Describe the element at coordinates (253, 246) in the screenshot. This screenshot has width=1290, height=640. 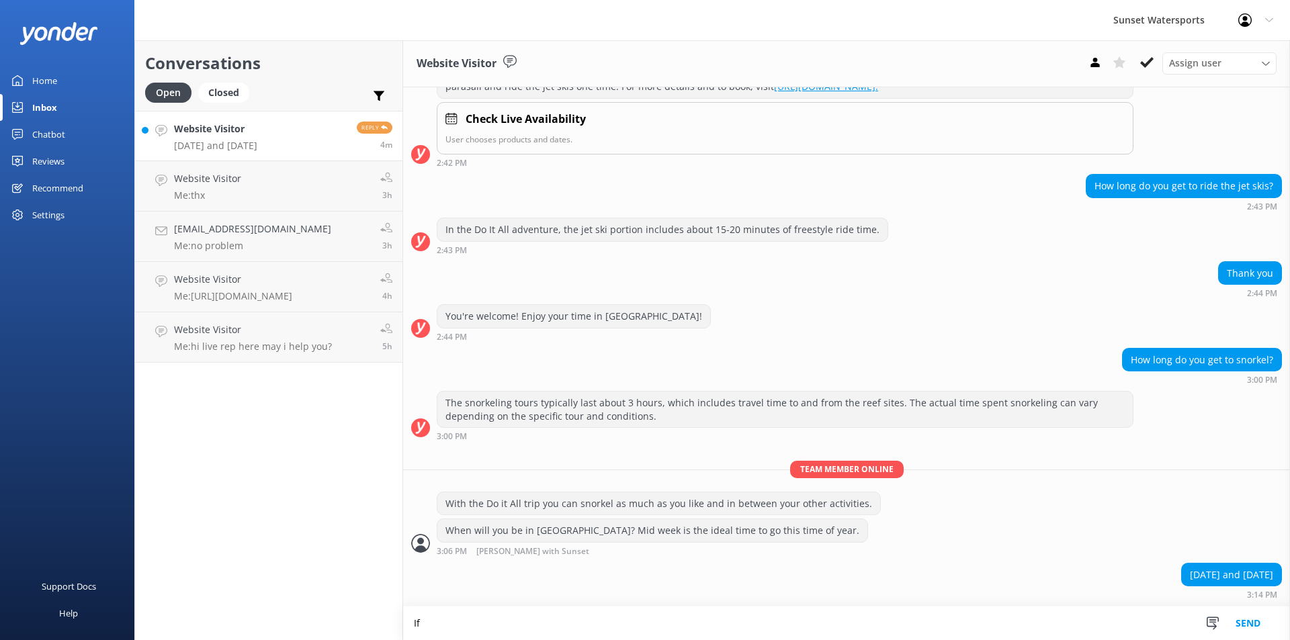
I see `p: Me: no problem` at that location.